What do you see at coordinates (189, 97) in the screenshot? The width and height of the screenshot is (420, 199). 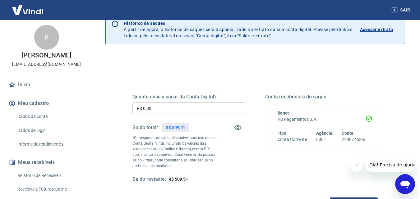 I see `h5: Quanto deseja sacar da Conta Digital?` at bounding box center [189, 97].